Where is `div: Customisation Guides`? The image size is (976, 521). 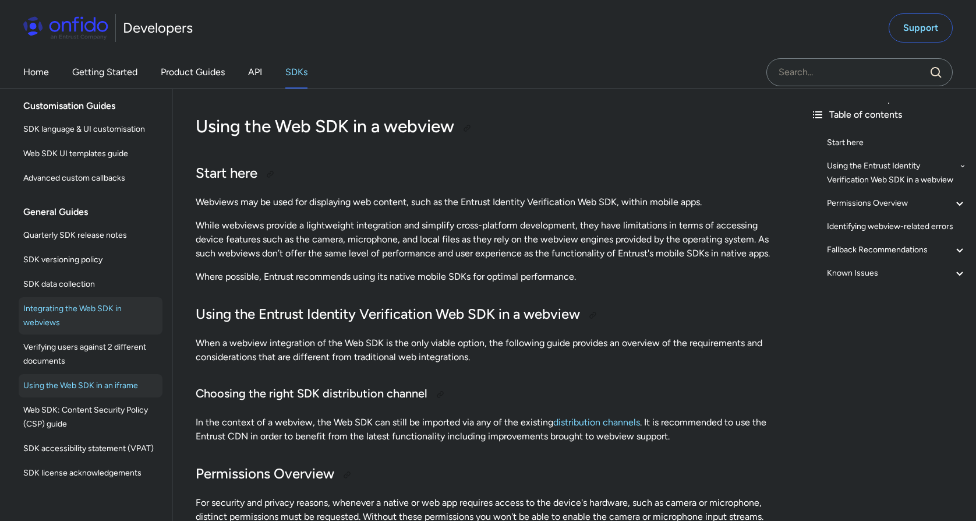
div: Customisation Guides is located at coordinates (95, 106).